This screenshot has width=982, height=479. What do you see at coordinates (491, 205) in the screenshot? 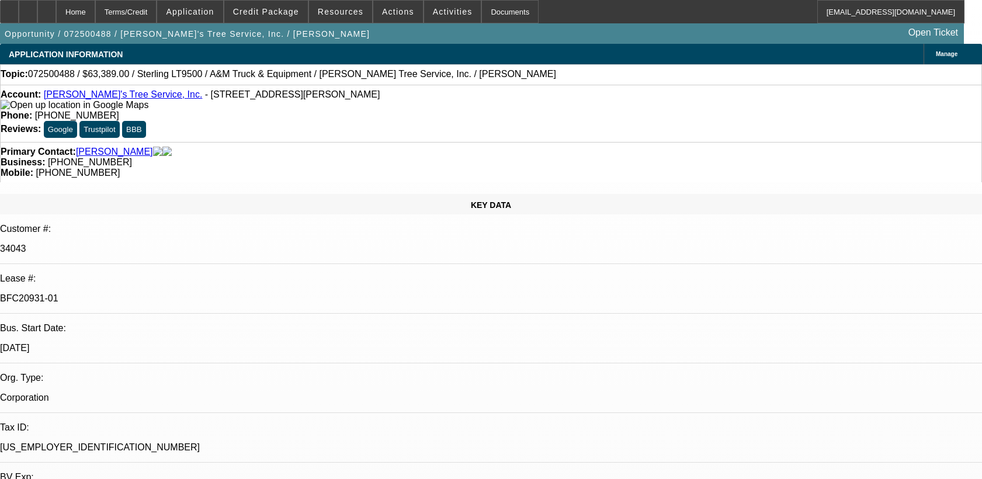
I see `span: KEY DATA` at bounding box center [491, 205].